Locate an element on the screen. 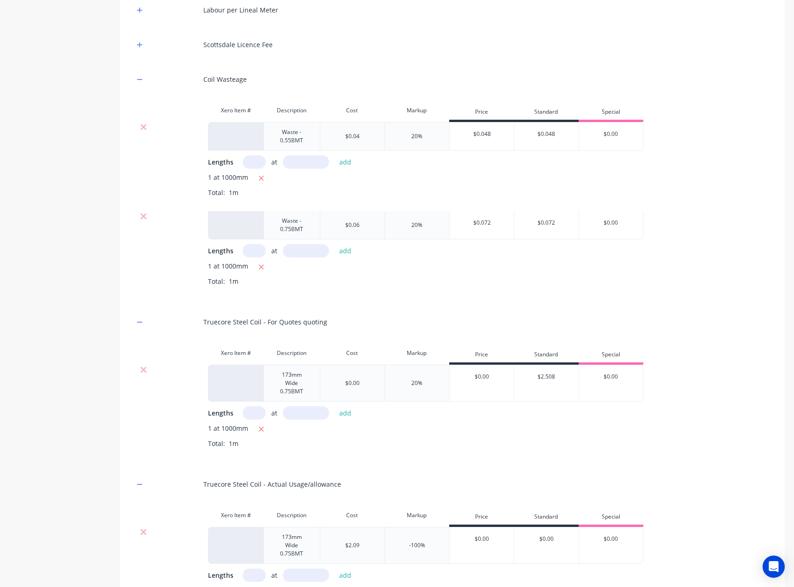 The width and height of the screenshot is (794, 587). div: $0.04 is located at coordinates (352, 136).